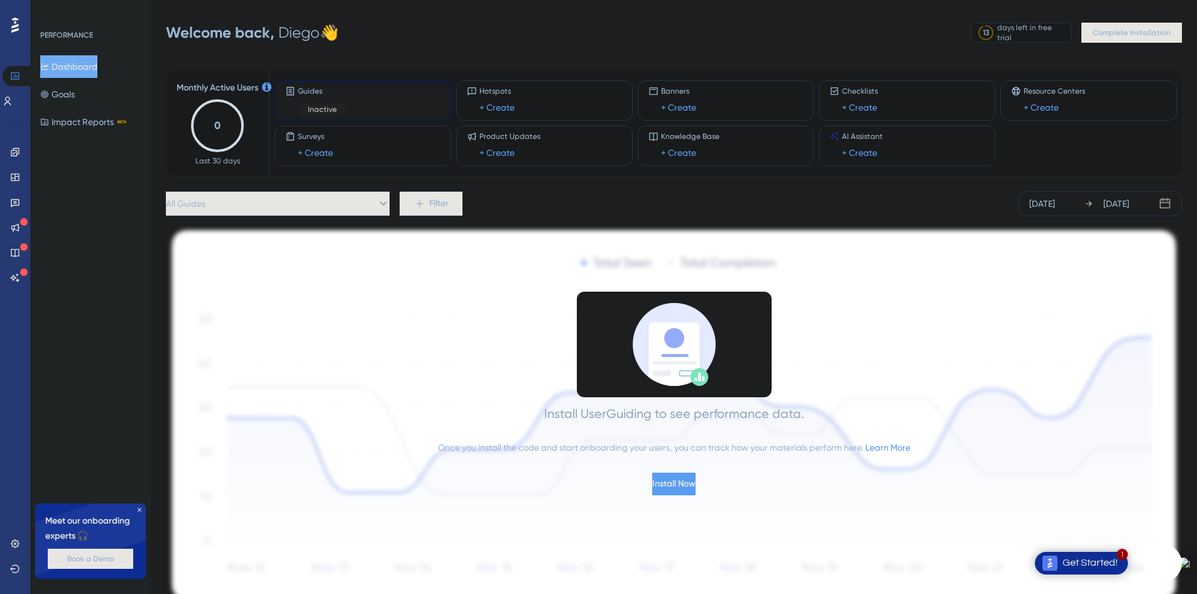 The height and width of the screenshot is (594, 1197). I want to click on div: Get Started!, so click(1090, 563).